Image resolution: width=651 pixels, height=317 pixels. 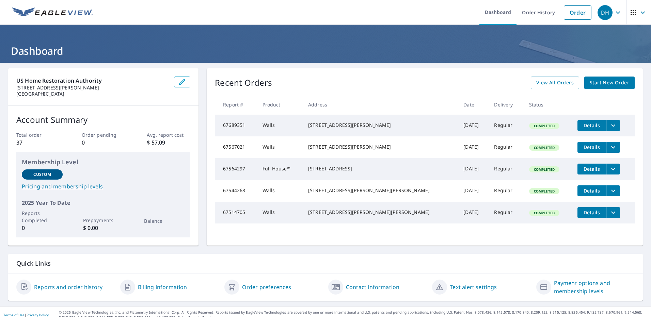 I want to click on button: filesDropdownBtn-67689351, so click(x=613, y=126).